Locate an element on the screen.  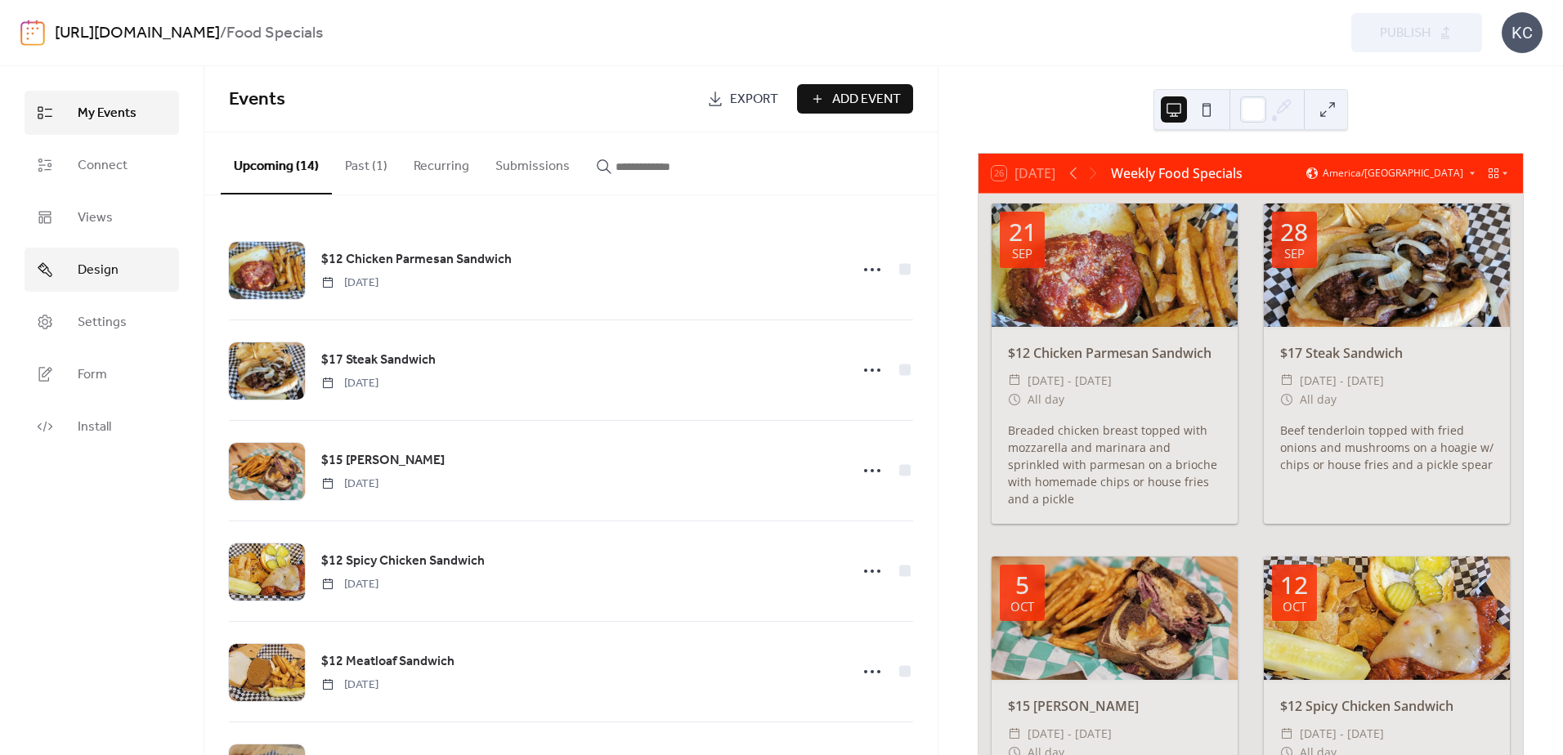
span: Form is located at coordinates (92, 375).